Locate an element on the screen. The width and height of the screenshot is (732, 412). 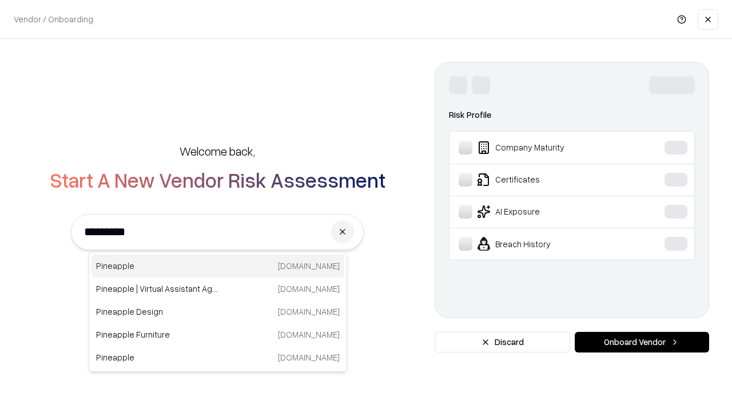
div: AI Exposure is located at coordinates (544, 212).